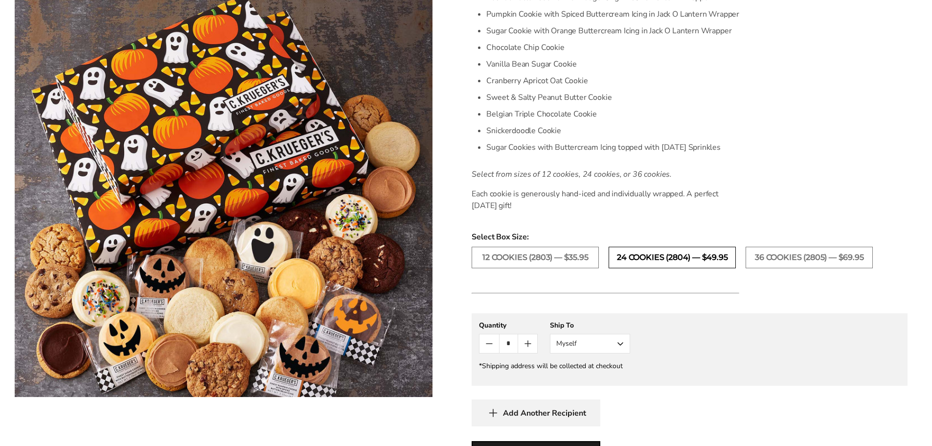  What do you see at coordinates (489, 343) in the screenshot?
I see `button: Count minus` at bounding box center [489, 343].